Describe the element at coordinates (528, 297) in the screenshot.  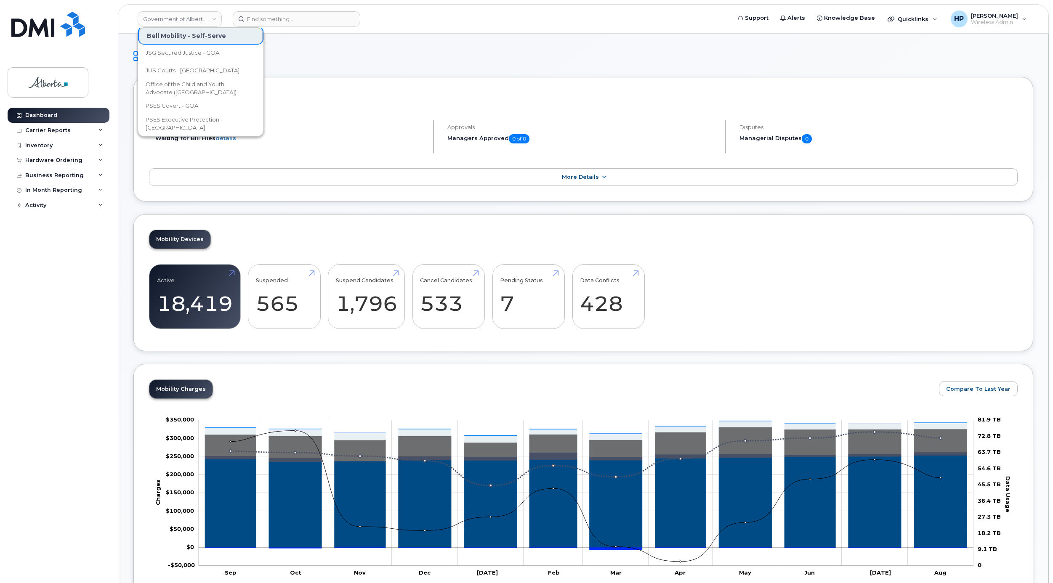
I see `a: Pending Status 7` at that location.